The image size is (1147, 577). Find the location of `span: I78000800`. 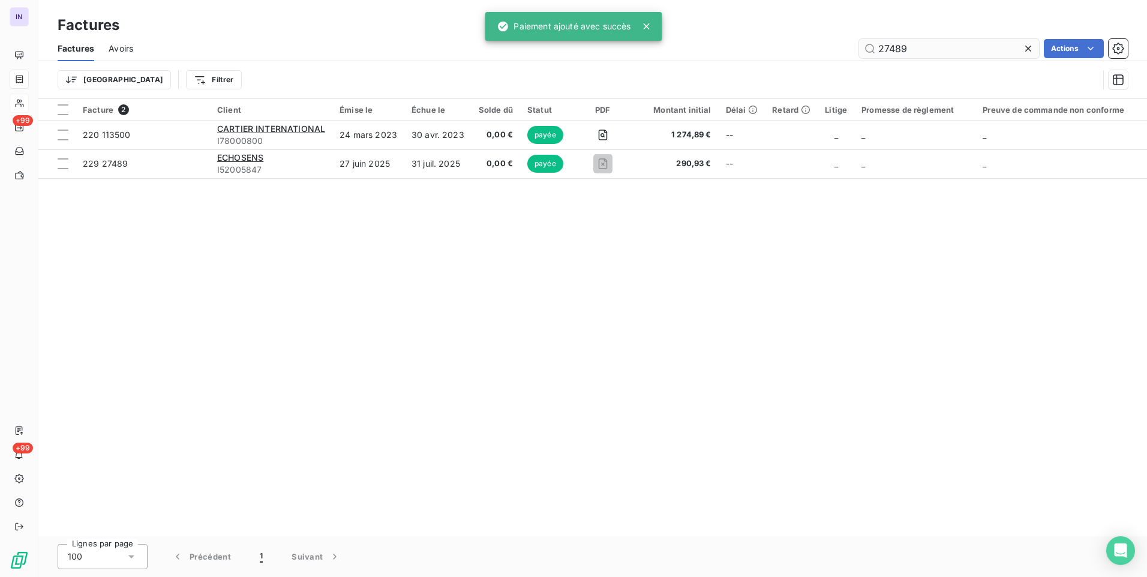

span: I78000800 is located at coordinates (271, 141).